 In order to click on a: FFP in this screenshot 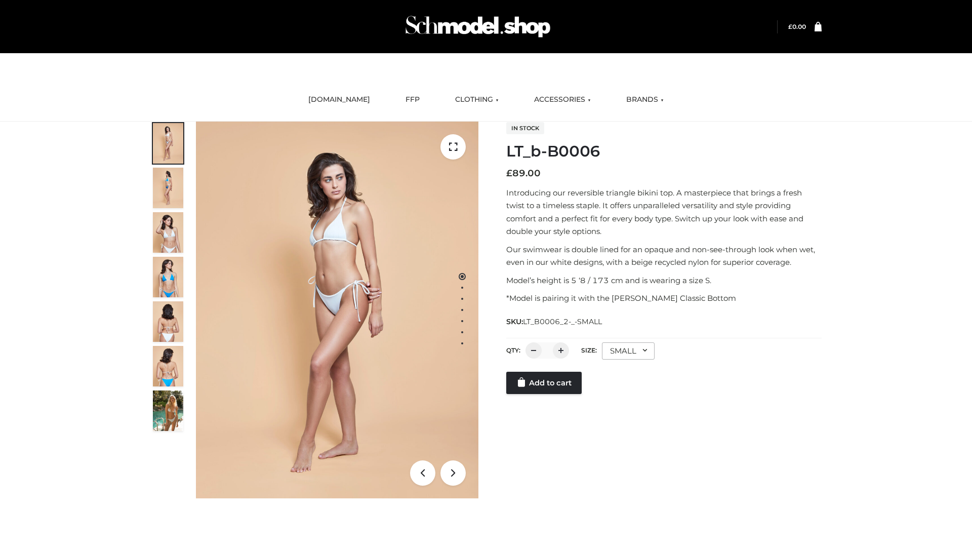, I will do `click(413, 100)`.